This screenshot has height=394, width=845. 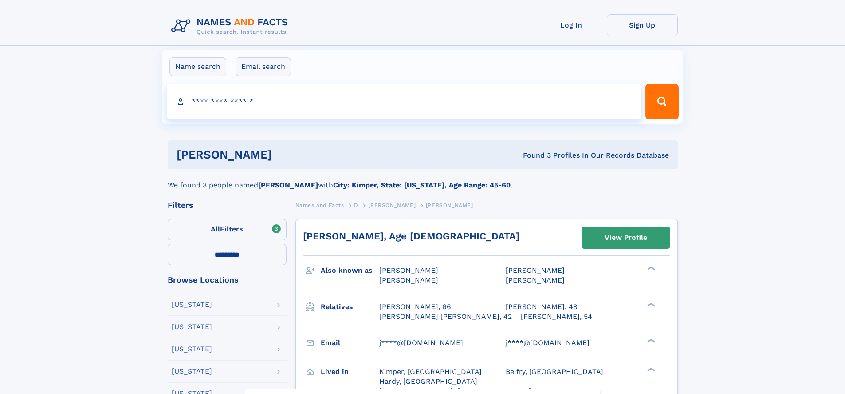 What do you see at coordinates (356, 205) in the screenshot?
I see `span: D` at bounding box center [356, 205].